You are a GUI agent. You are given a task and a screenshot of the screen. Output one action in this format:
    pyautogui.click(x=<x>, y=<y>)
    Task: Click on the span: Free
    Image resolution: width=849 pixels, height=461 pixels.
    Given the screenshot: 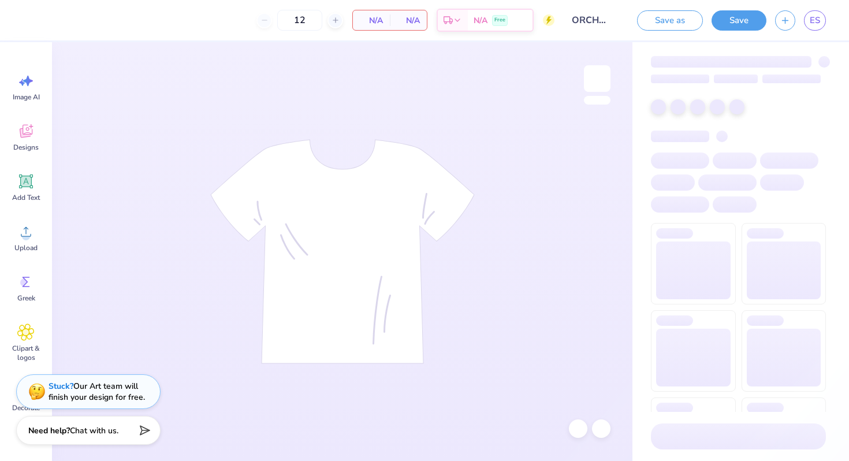 What is the action you would take?
    pyautogui.click(x=499, y=20)
    